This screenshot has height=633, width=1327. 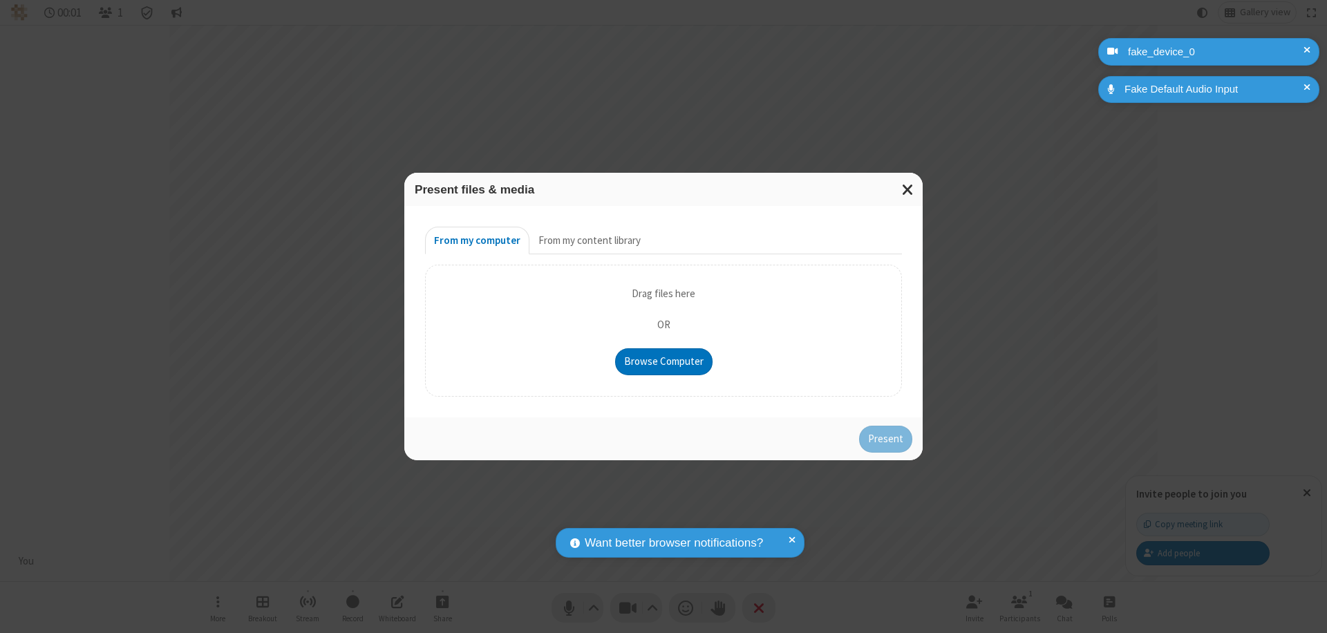 I want to click on button: From my computer, so click(x=477, y=241).